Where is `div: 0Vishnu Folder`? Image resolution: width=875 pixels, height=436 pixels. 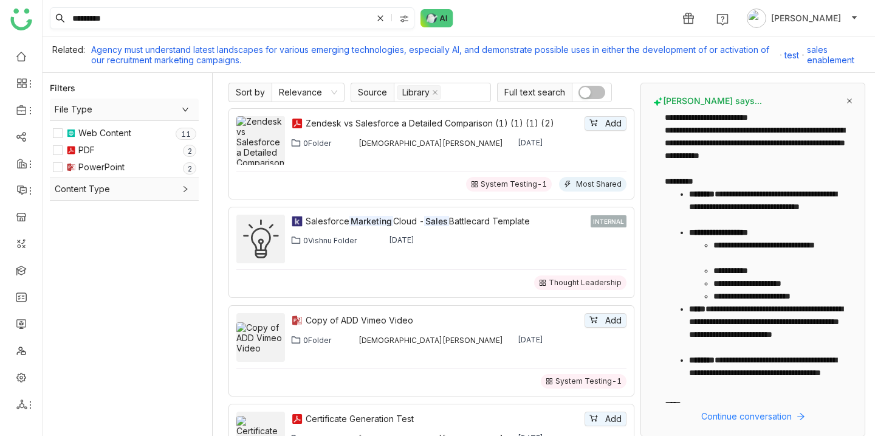 div: 0Vishnu Folder is located at coordinates (330, 240).